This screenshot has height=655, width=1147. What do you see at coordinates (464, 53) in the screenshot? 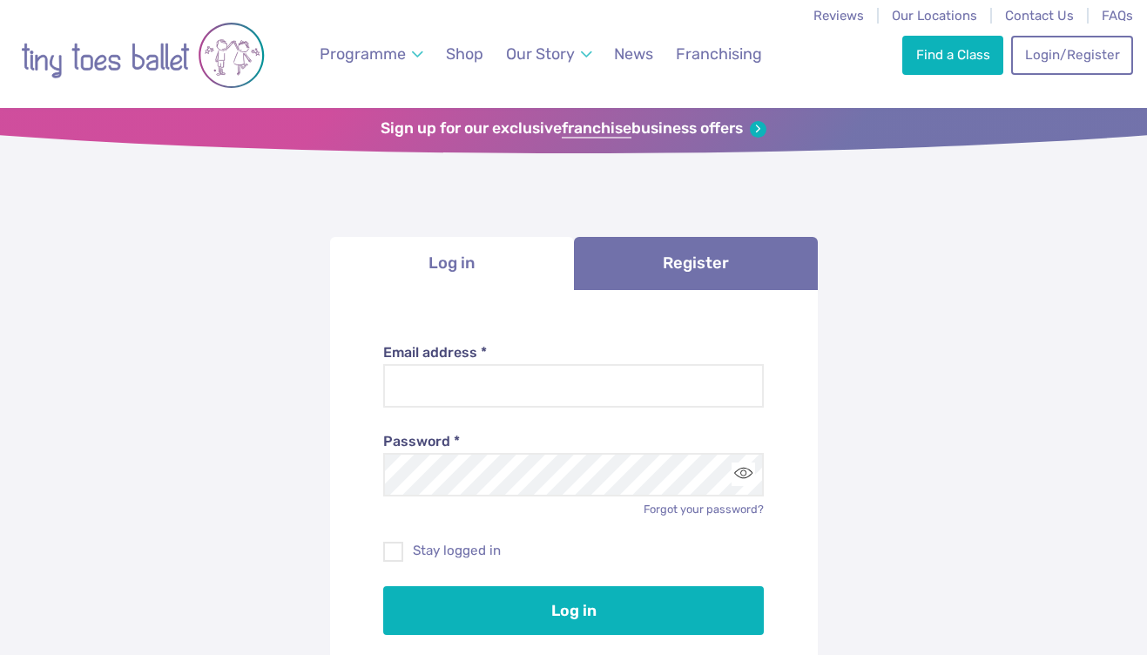
I see `span: Shop` at bounding box center [464, 53].